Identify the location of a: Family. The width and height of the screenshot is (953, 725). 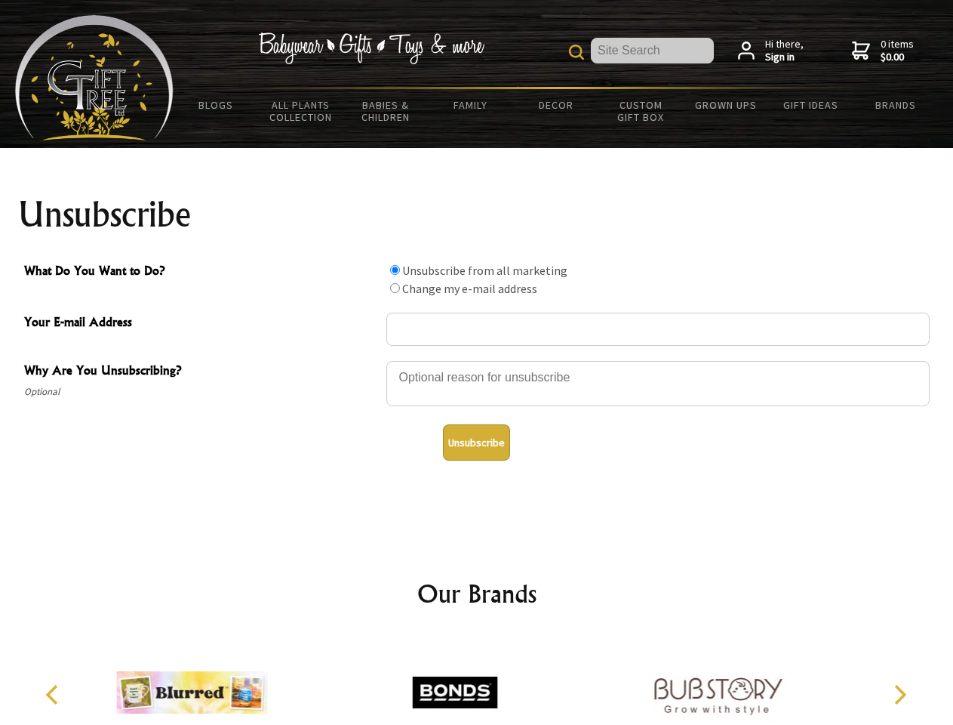
(471, 105).